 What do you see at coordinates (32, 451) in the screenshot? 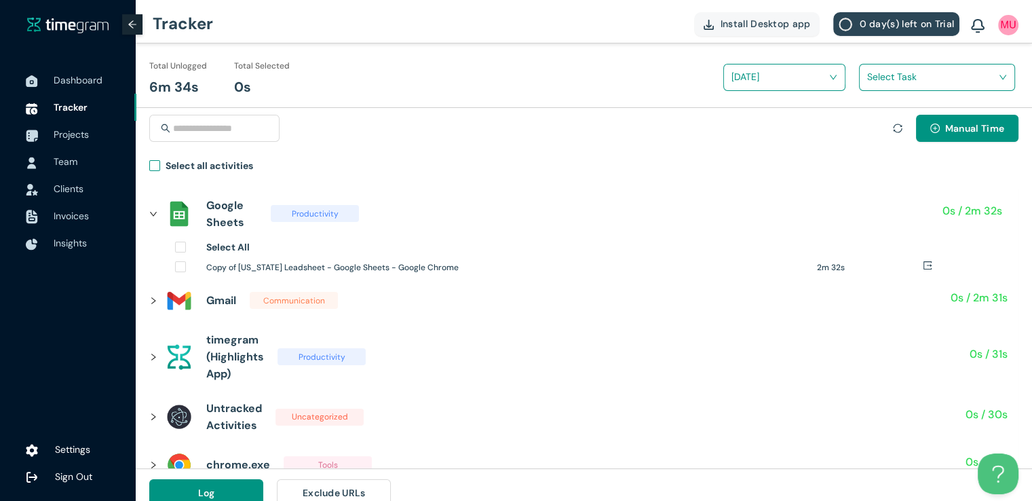
I see `img: settings.78e04af822cf15d41b38c81147b09f22.svg` at bounding box center [32, 451].